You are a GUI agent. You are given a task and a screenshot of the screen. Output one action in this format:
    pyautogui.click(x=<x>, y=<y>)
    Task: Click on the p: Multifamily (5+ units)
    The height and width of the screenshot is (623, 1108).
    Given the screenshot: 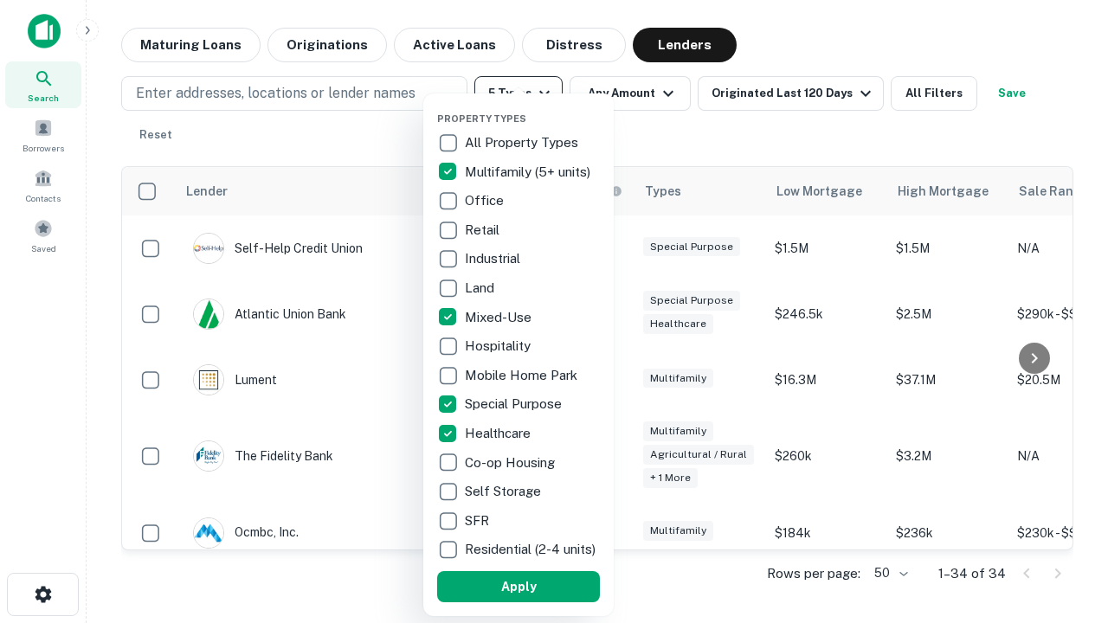 What is the action you would take?
    pyautogui.click(x=529, y=172)
    